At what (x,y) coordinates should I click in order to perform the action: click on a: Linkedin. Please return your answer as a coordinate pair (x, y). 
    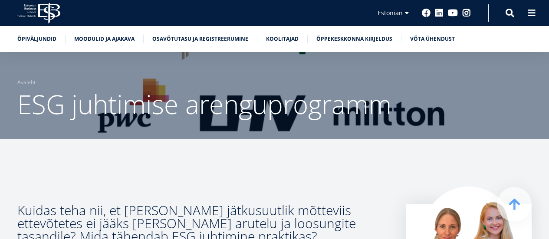
    Looking at the image, I should click on (439, 13).